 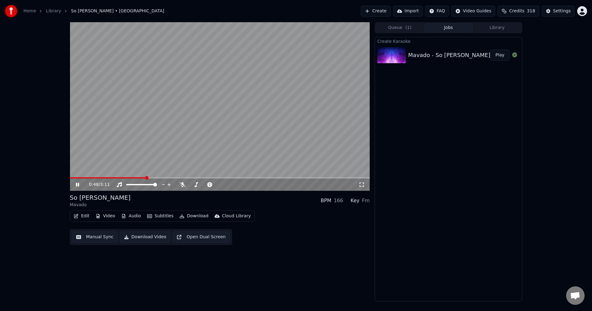 What do you see at coordinates (437, 11) in the screenshot?
I see `button: FAQ` at bounding box center [437, 11].